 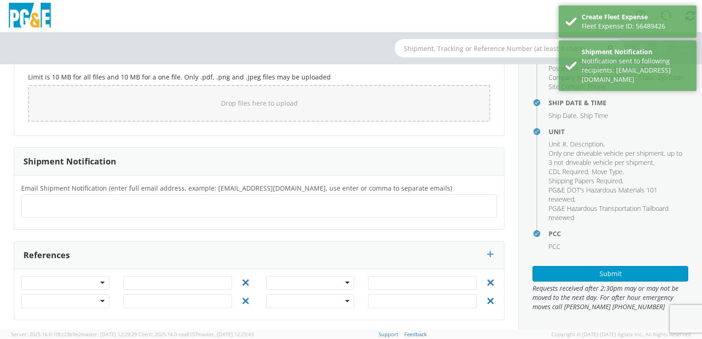 What do you see at coordinates (615, 158) in the screenshot?
I see `span: Only one driveable vehicle per shipment, up to 3 not driveable vehicle per shipment` at bounding box center [615, 158].